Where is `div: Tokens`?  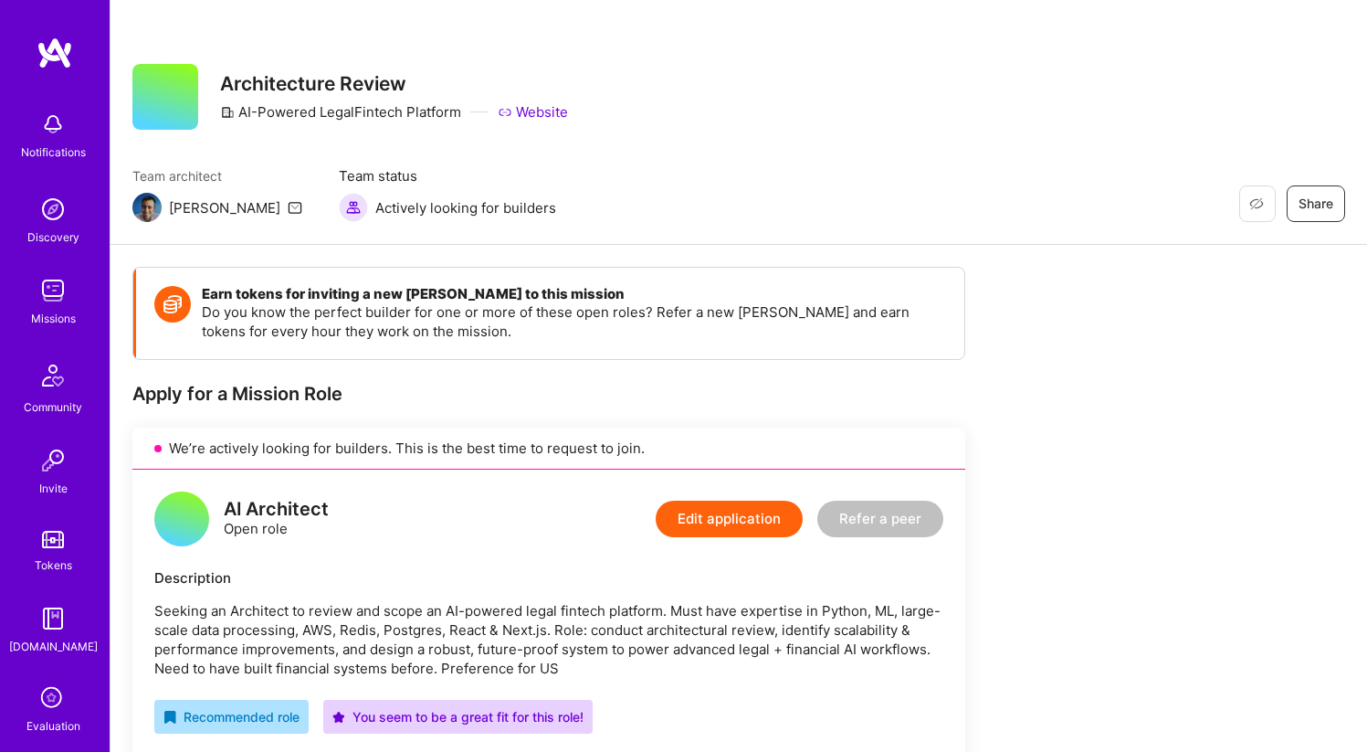
div: Tokens is located at coordinates (53, 564).